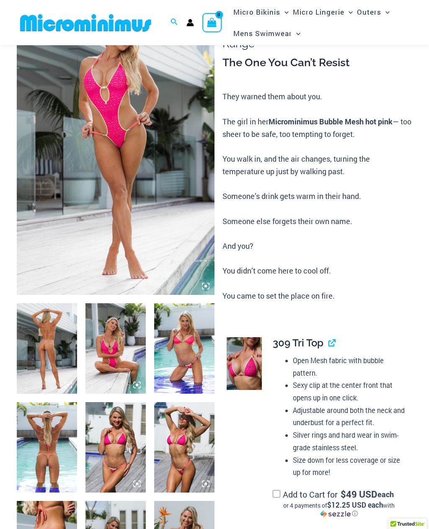  I want to click on a: Micro BikinisMenu ToggleMenu Toggle, so click(261, 12).